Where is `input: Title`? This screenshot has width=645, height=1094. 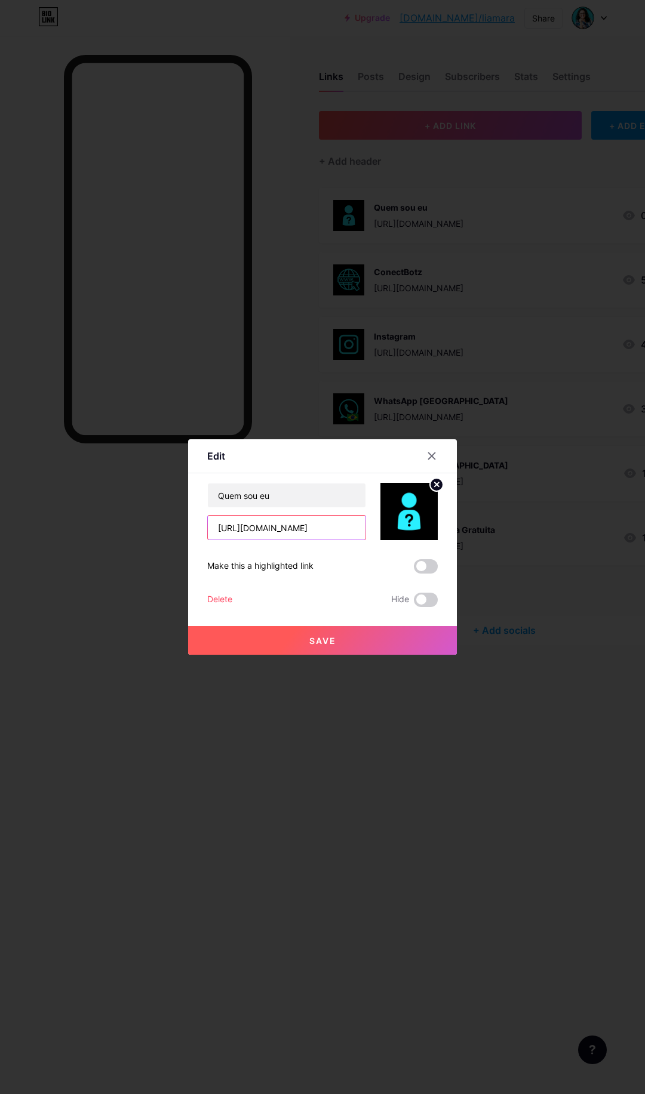
input: Title is located at coordinates (286, 495).